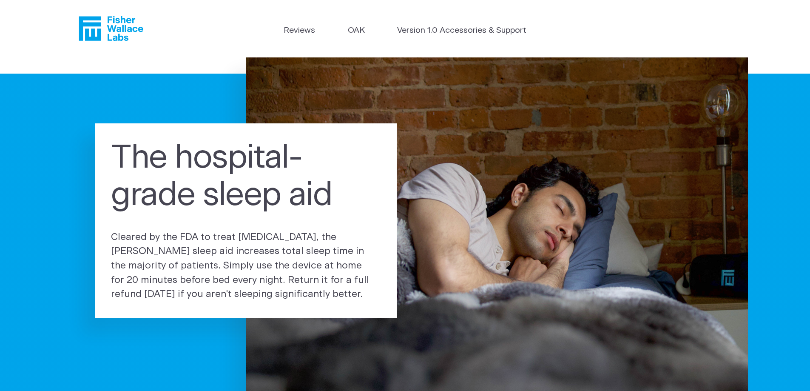 Image resolution: width=810 pixels, height=391 pixels. What do you see at coordinates (462, 31) in the screenshot?
I see `a: Version 1.0 Accessories & Support` at bounding box center [462, 31].